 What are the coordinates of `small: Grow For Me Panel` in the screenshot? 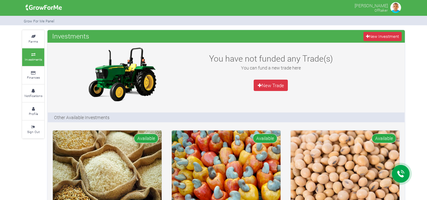 It's located at (39, 21).